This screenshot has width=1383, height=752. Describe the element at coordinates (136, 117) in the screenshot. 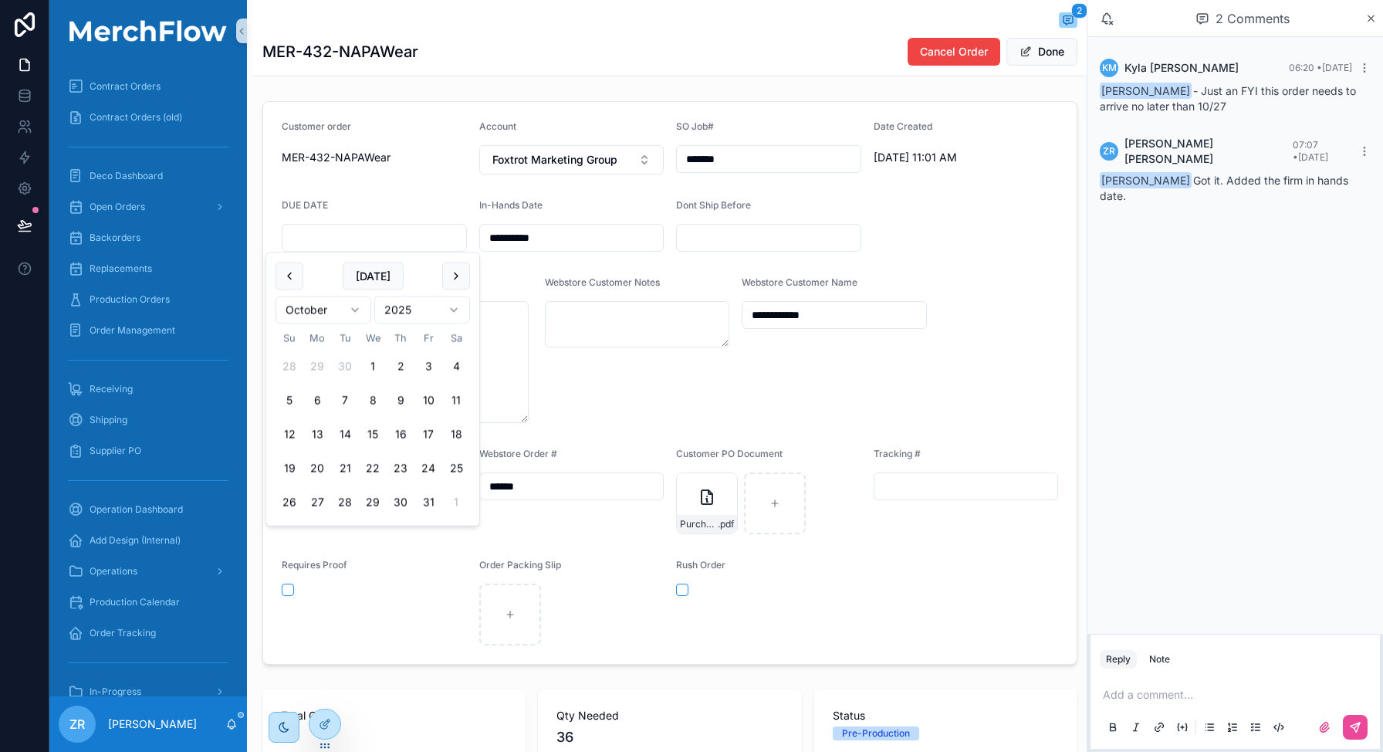

I see `span: Contract Orders (old)` at that location.